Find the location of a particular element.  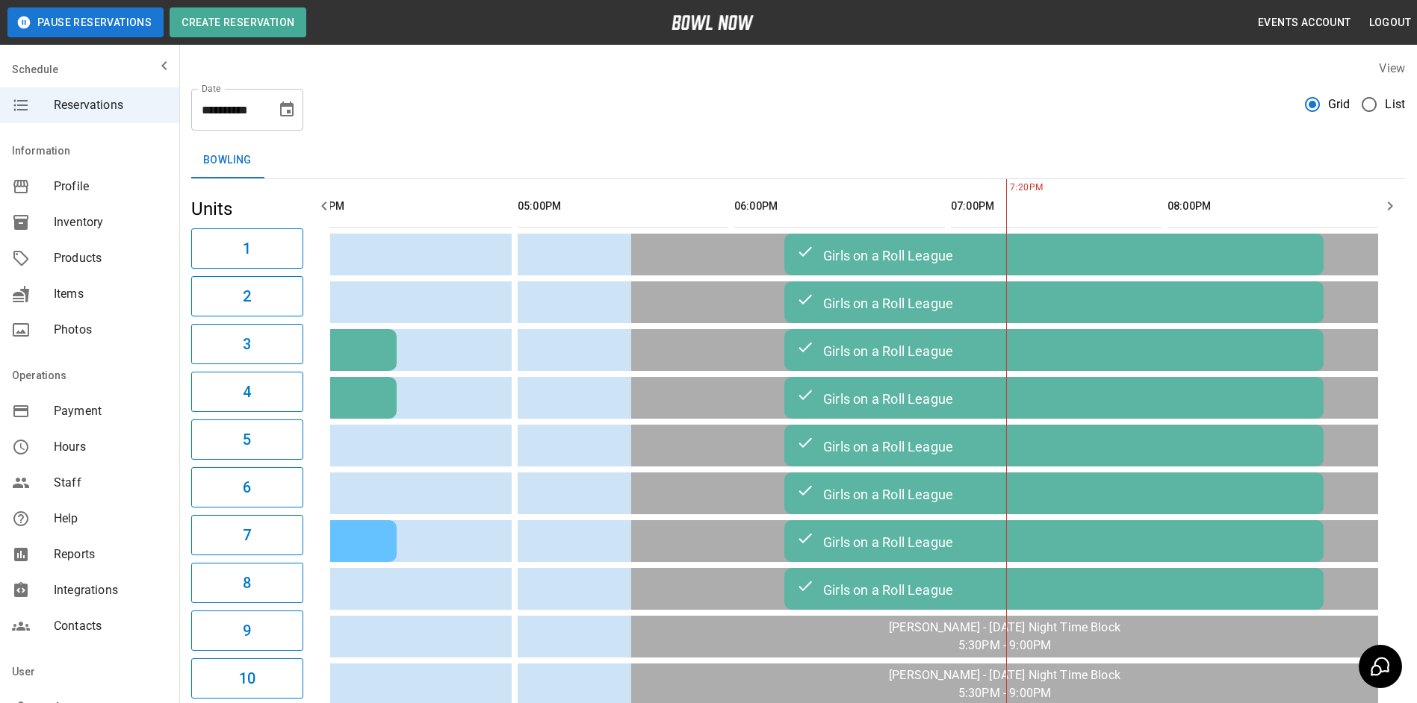

img: logo is located at coordinates (712, 22).